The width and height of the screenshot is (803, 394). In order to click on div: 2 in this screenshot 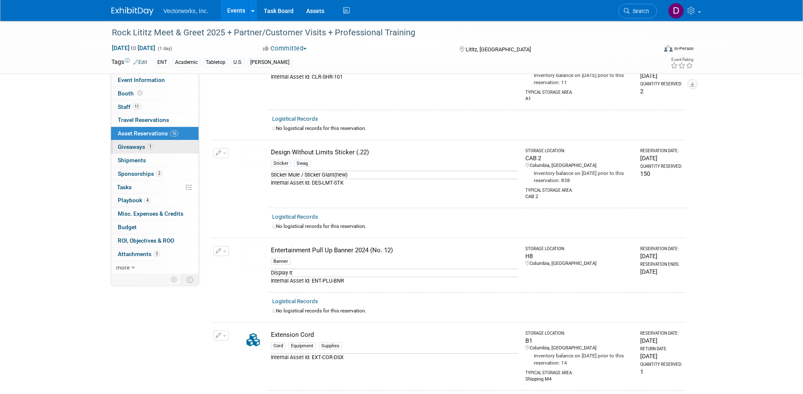, I will do `click(661, 91)`.